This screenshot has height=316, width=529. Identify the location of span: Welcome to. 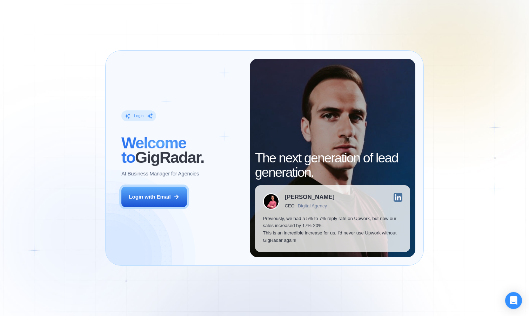
(154, 150).